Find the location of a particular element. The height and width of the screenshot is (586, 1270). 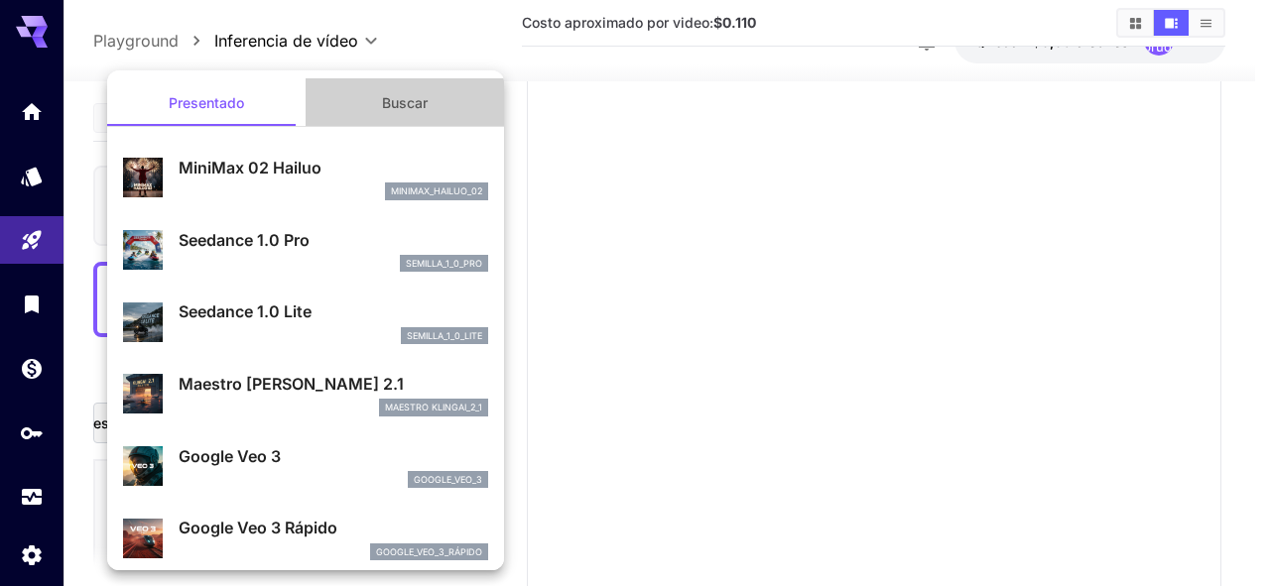

font: google_veo_3_rápido is located at coordinates (429, 552).